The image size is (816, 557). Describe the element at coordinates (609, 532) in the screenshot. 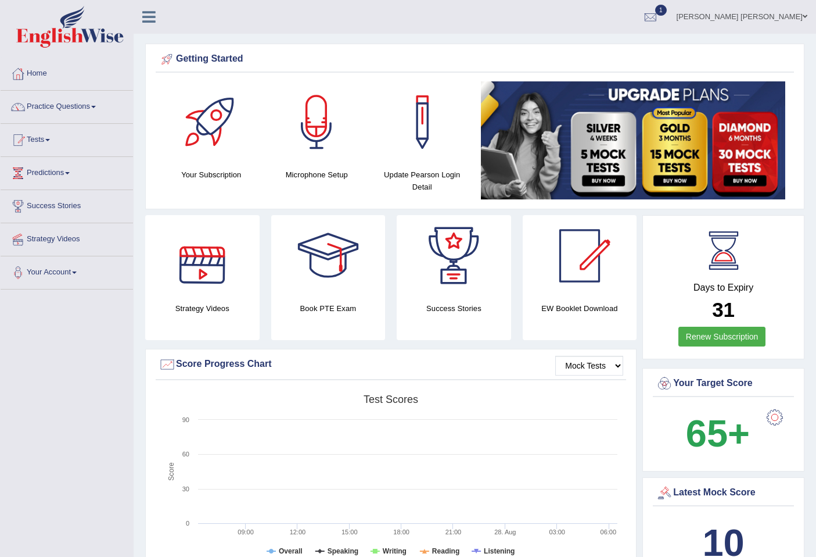

I see `text: 06:00` at that location.